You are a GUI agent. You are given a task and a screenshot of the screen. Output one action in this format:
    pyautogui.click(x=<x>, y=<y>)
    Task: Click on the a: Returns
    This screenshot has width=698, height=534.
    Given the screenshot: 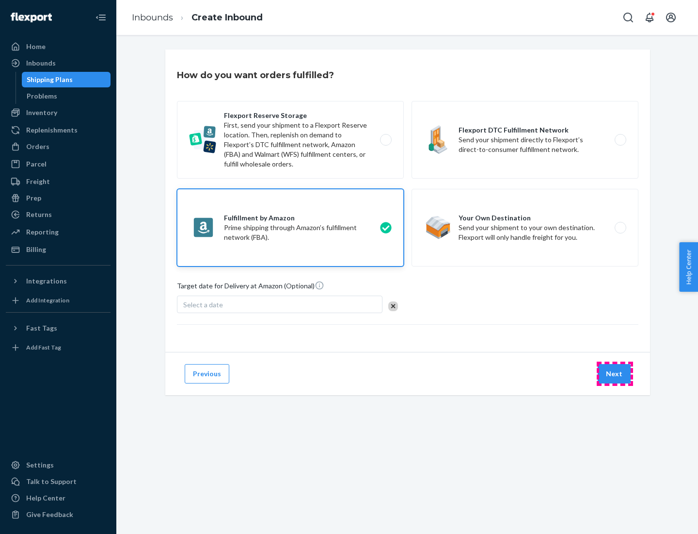 What is the action you would take?
    pyautogui.click(x=58, y=214)
    